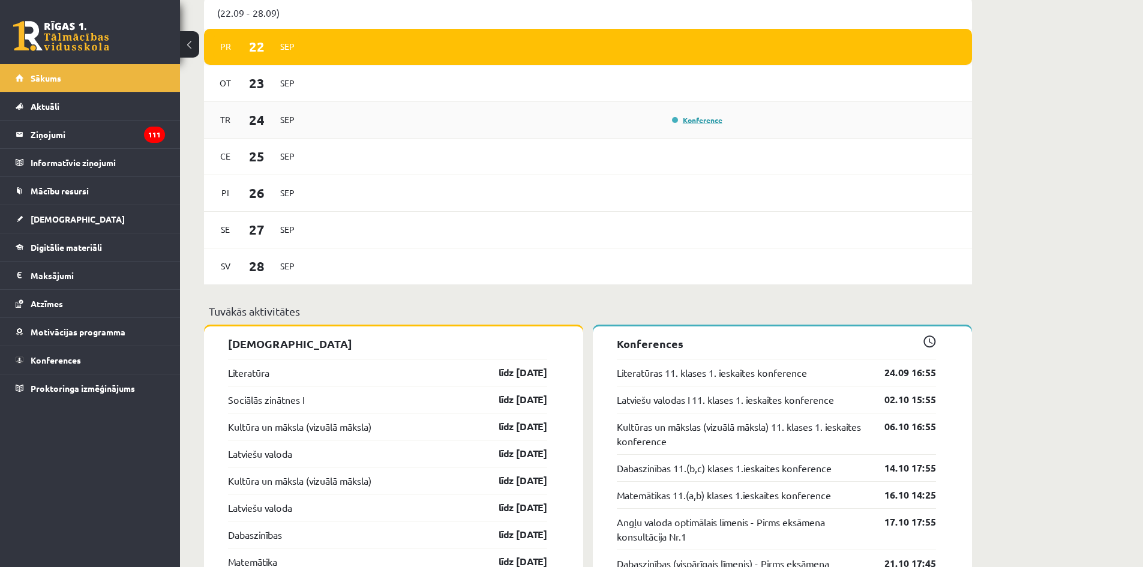 The height and width of the screenshot is (567, 1143). Describe the element at coordinates (61, 36) in the screenshot. I see `a: Rīgas 1. Tālmācības vidusskola` at that location.